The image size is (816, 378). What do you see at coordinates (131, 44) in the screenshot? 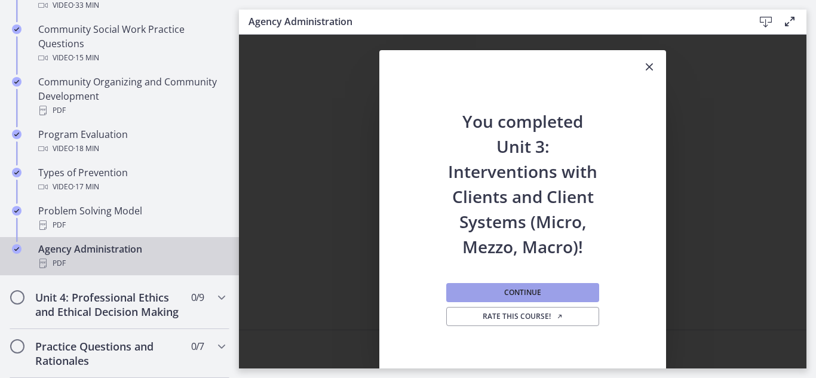
I see `div: Community Social Work Practice Questions` at bounding box center [131, 44].